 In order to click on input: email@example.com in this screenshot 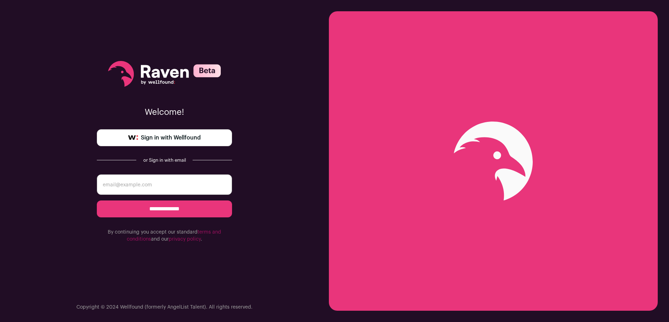, I will do `click(164, 184)`.